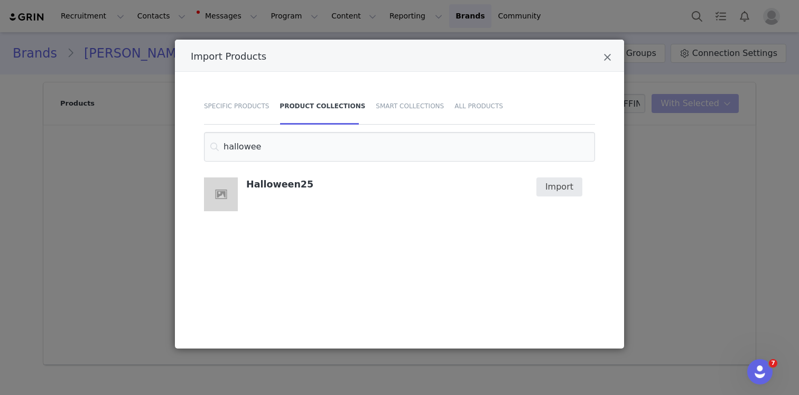  What do you see at coordinates (382, 184) in the screenshot?
I see `h4: Halloween25` at bounding box center [382, 184].